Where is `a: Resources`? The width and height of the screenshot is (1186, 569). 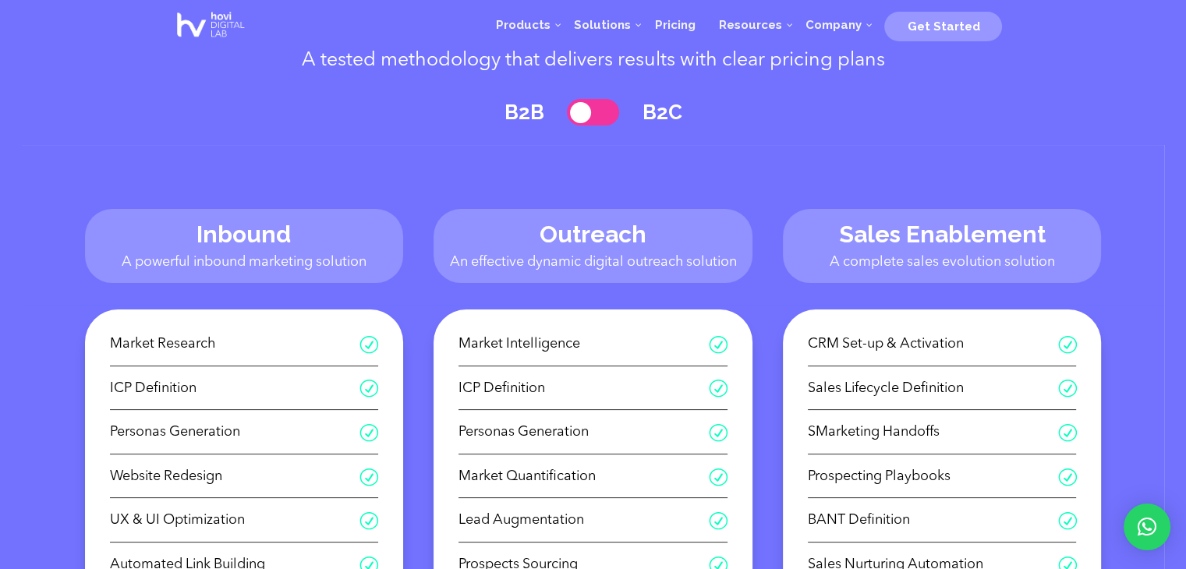 a: Resources is located at coordinates (749, 25).